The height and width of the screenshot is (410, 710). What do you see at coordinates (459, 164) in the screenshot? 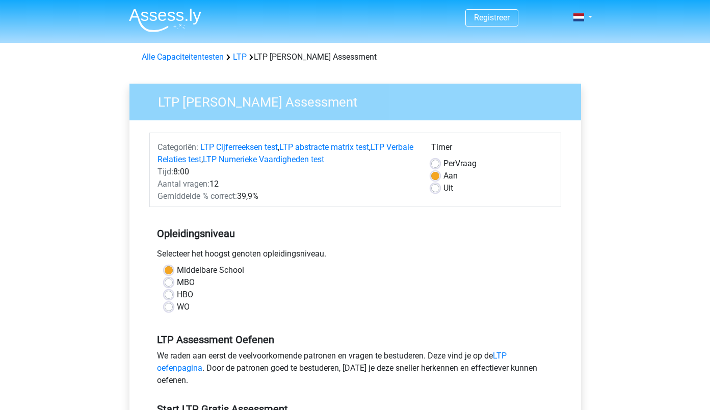
I see `label: Vraag` at bounding box center [459, 164].